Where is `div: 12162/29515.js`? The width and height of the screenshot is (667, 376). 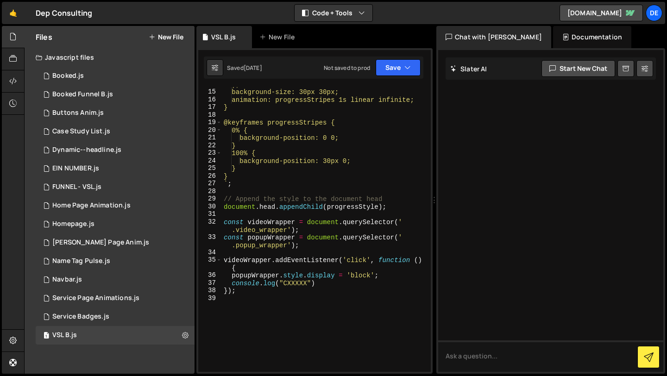
div: 12162/29515.js is located at coordinates (115, 261).